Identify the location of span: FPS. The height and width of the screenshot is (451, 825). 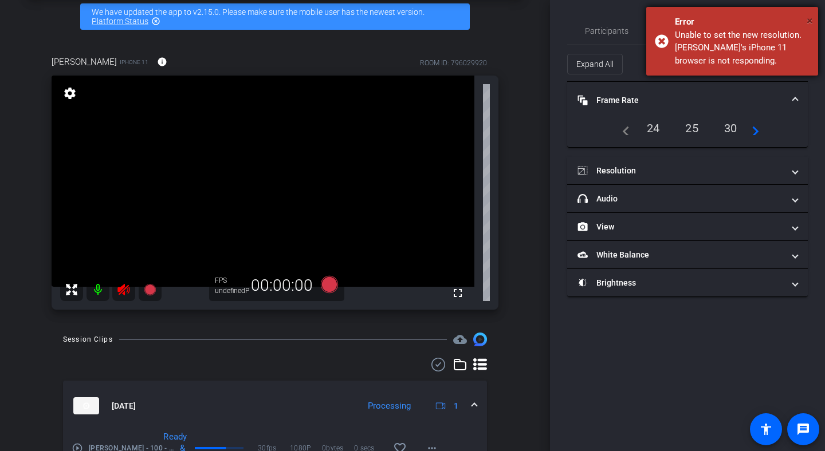
(220, 281).